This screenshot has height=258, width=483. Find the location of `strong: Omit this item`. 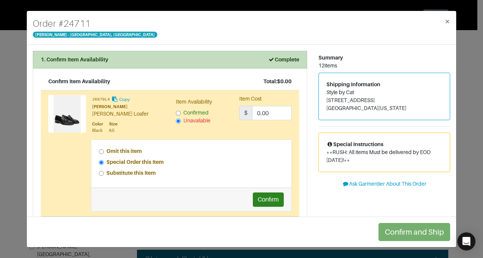

strong: Omit this item is located at coordinates (124, 151).